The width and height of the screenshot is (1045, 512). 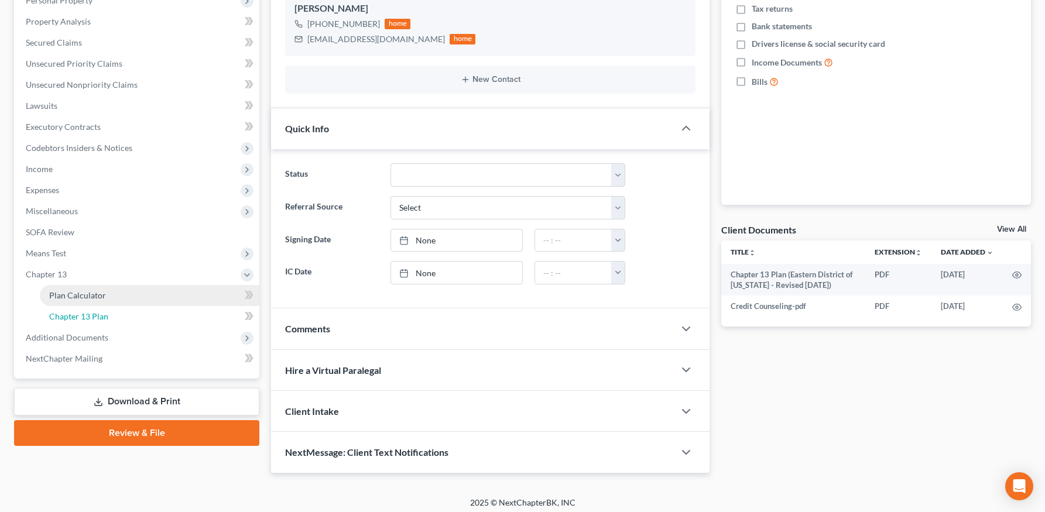 I want to click on label: Referral Source, so click(x=332, y=208).